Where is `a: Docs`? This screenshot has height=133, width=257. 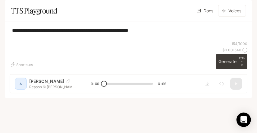 a: Docs is located at coordinates (205, 11).